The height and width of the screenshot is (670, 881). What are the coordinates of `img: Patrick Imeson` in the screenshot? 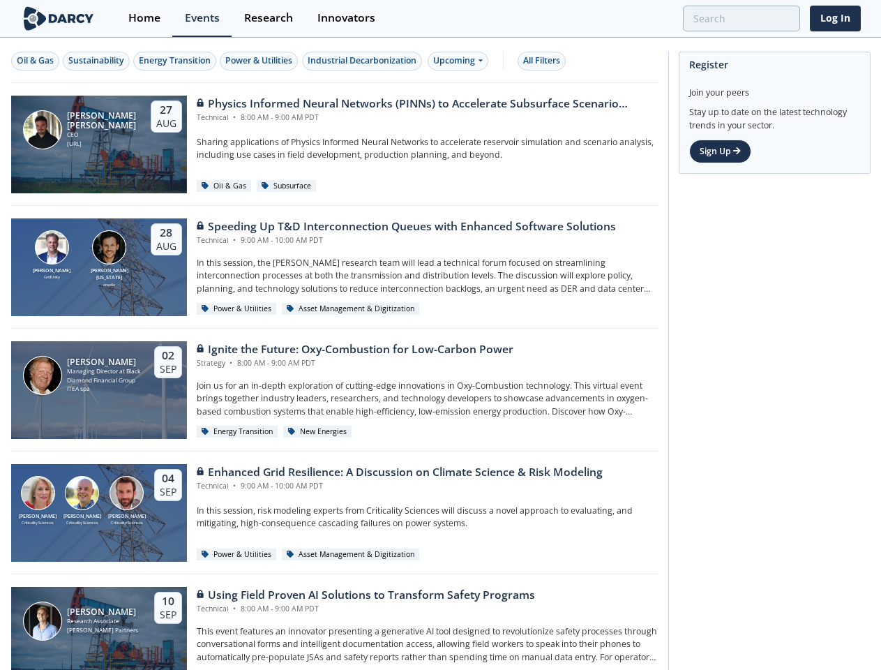 It's located at (43, 375).